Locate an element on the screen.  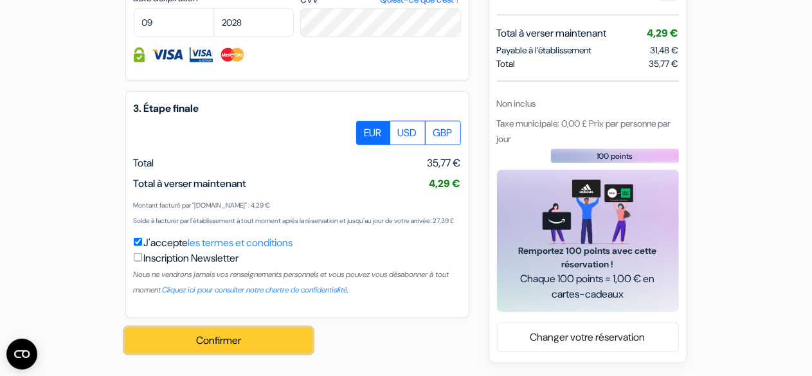
label: GBP is located at coordinates (443, 133).